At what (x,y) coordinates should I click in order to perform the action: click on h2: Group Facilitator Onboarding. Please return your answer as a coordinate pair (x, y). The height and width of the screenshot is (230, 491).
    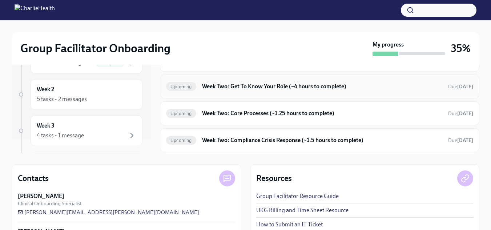
    Looking at the image, I should click on (95, 48).